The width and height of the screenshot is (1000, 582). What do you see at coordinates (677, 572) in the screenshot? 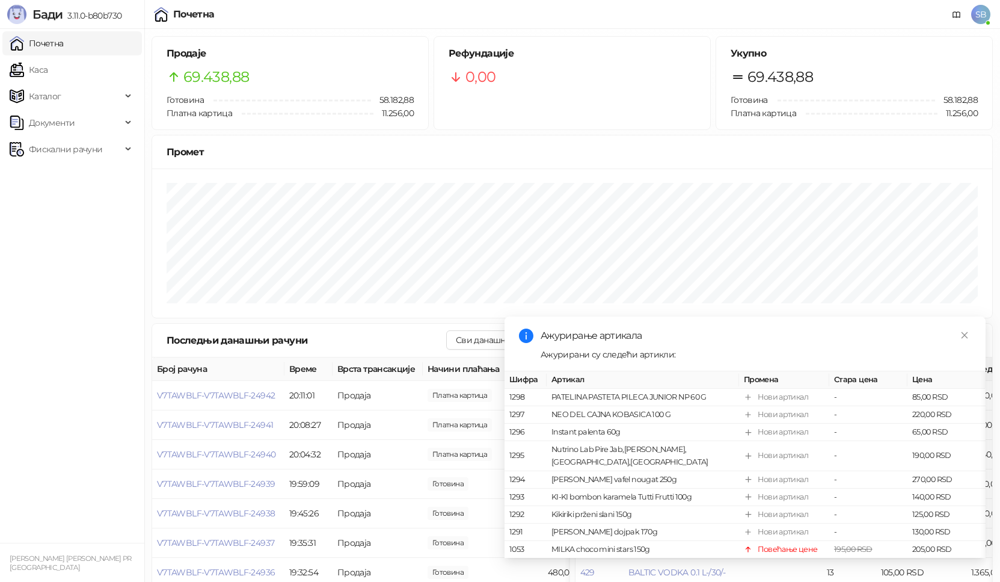
I see `span: BALTIC VODKA 0.1 L-/30/-` at bounding box center [677, 572].